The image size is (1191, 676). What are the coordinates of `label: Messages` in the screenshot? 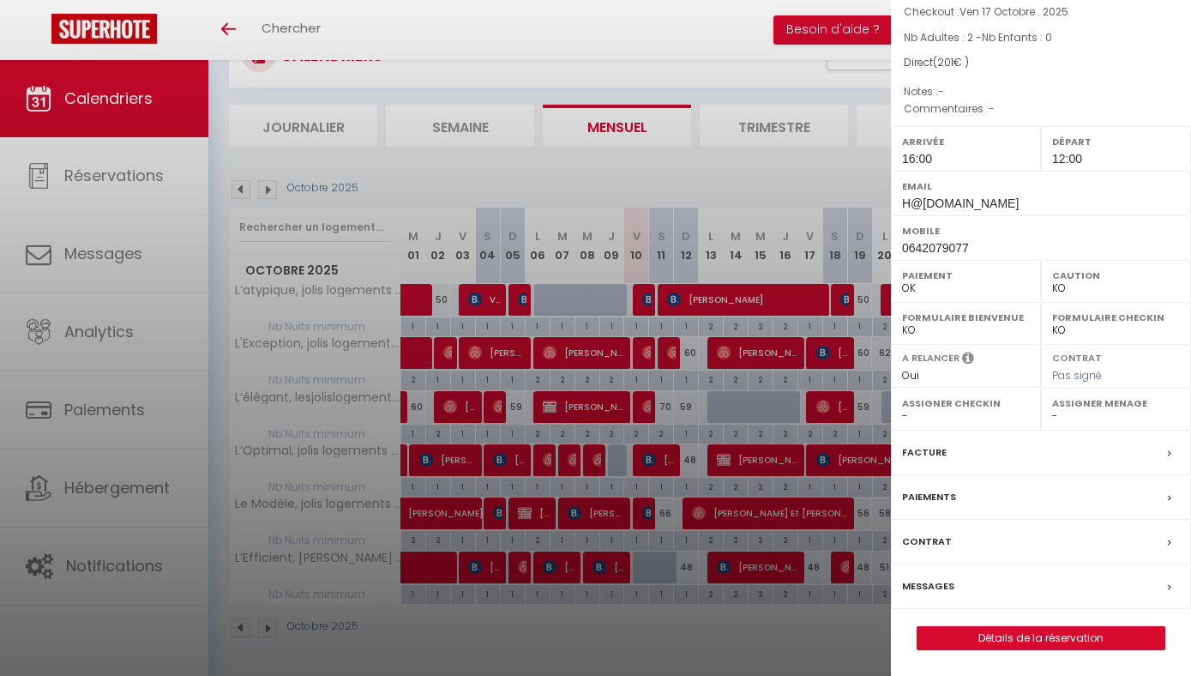 It's located at (928, 586).